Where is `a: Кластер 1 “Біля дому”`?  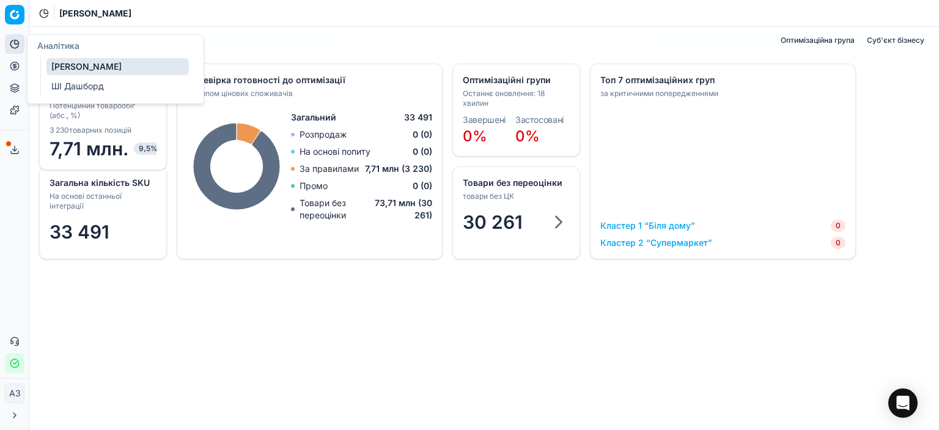
a: Кластер 1 “Біля дому” is located at coordinates (648, 226).